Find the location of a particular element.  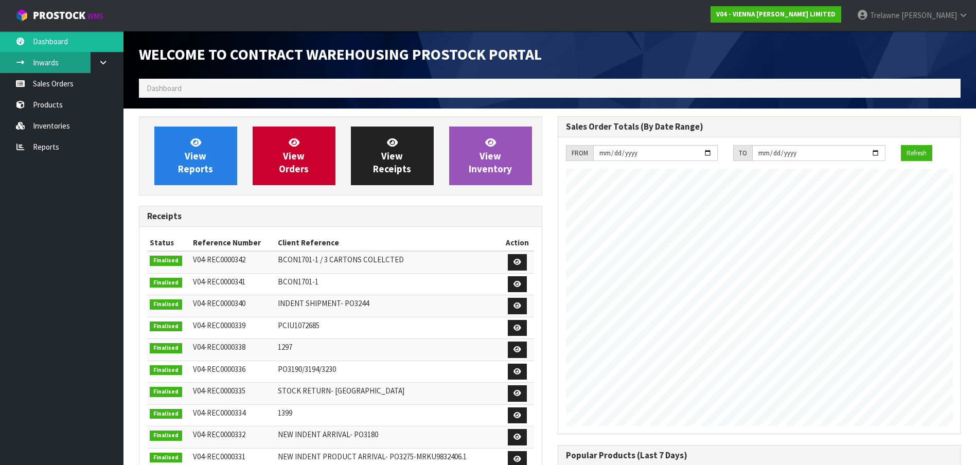

a: ViewReports is located at coordinates (195, 156).